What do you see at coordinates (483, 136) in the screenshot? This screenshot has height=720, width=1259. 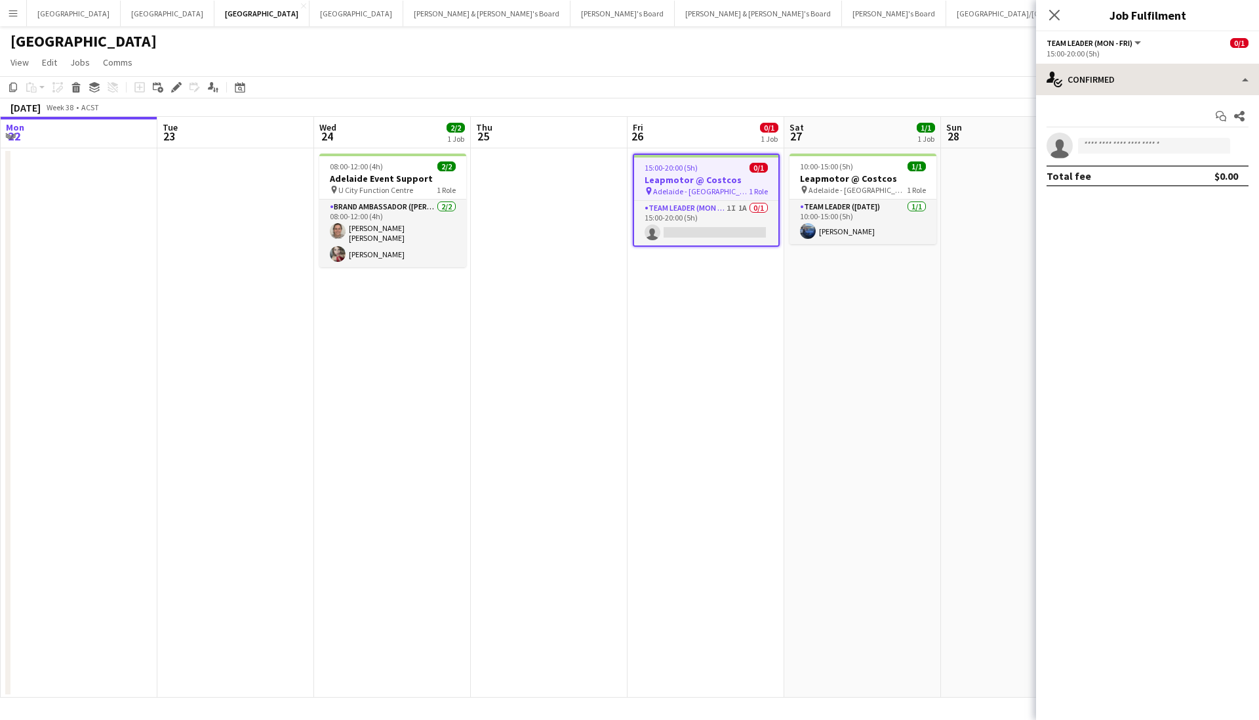 I see `span: 25` at bounding box center [483, 136].